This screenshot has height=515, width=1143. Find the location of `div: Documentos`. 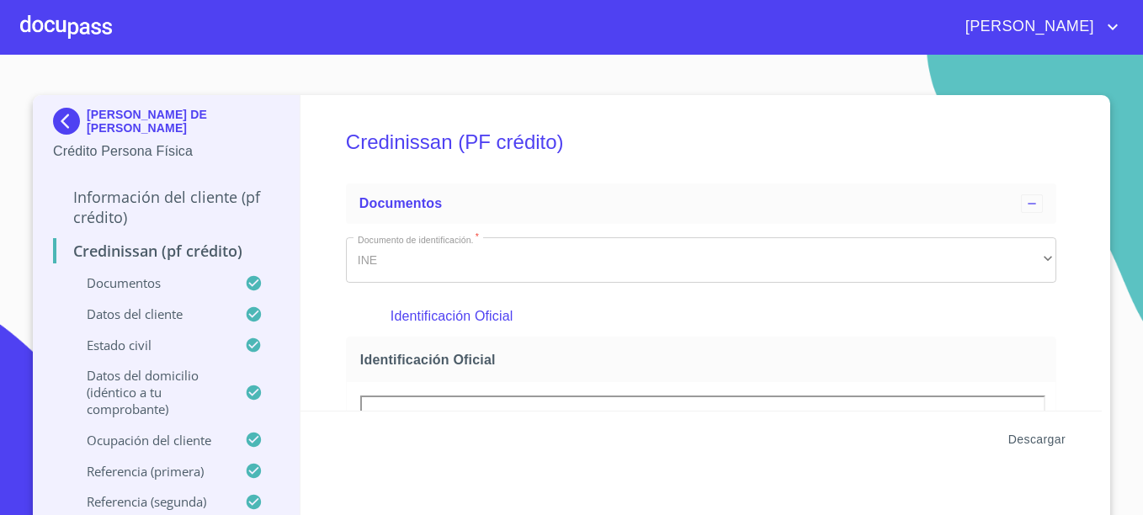

div: Documentos is located at coordinates (701, 204).